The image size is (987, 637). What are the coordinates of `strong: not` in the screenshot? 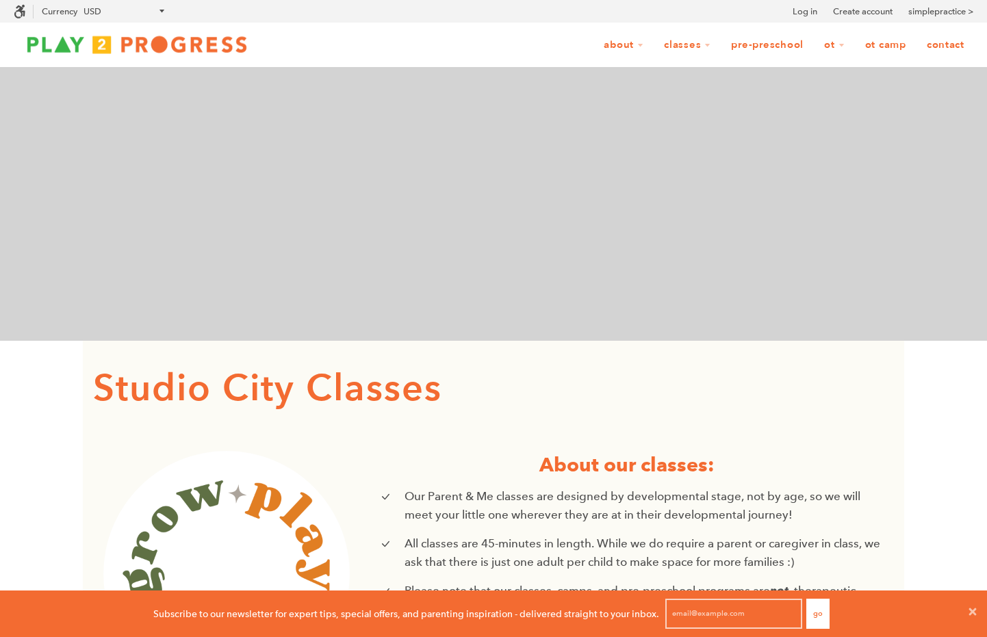 It's located at (779, 591).